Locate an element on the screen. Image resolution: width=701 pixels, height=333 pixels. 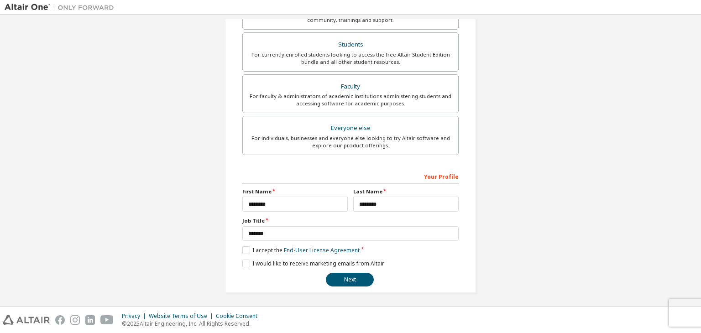
div: For currently enrolled students looking to access the free Altair Student Edition bundle and all ... is located at coordinates (350, 58).